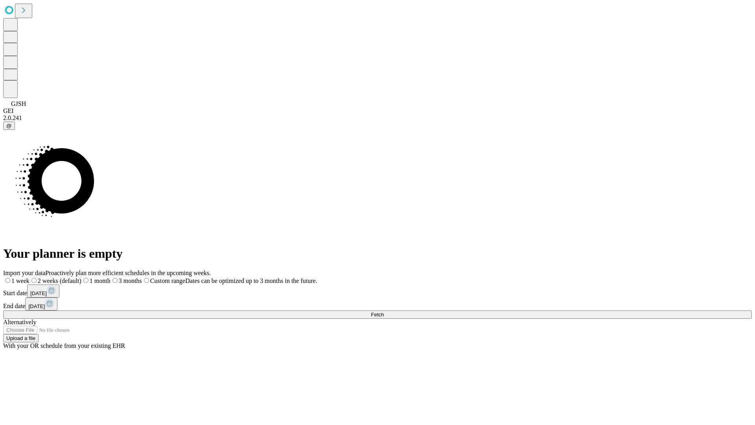 Image resolution: width=755 pixels, height=425 pixels. What do you see at coordinates (377, 314) in the screenshot?
I see `span: Fetch` at bounding box center [377, 314].